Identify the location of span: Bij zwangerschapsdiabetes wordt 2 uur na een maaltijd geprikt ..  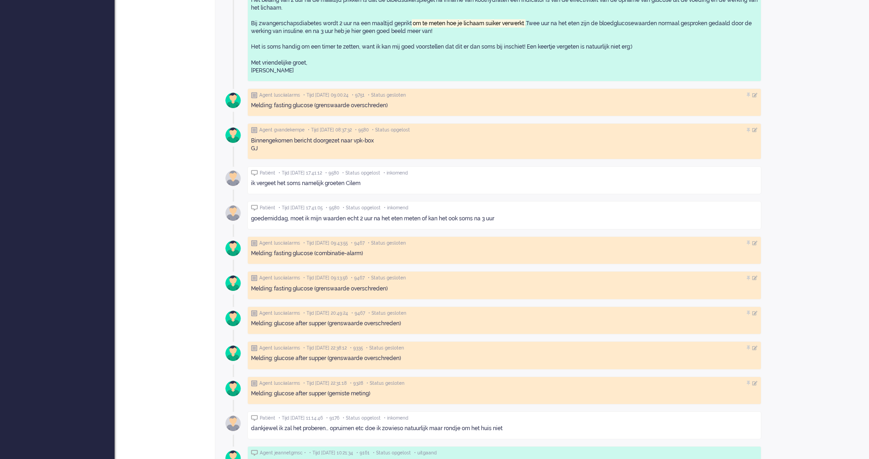
(389, 23).